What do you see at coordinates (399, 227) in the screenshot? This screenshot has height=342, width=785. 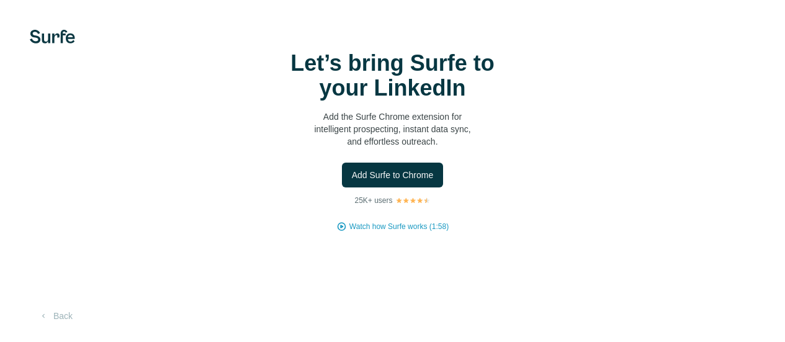 I see `button: Watch how Surfe works (1:58)` at bounding box center [399, 227].